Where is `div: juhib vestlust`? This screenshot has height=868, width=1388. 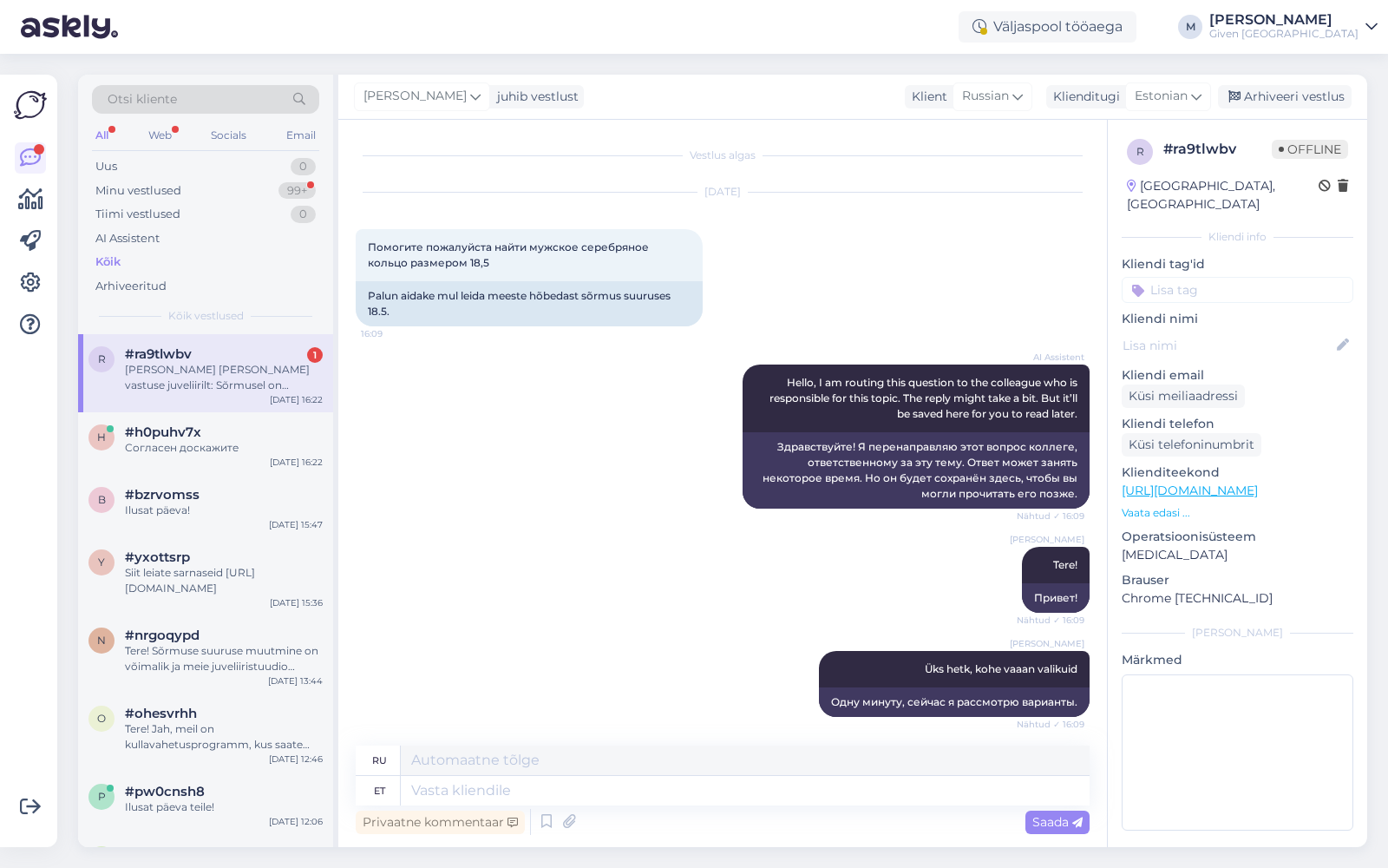 div: juhib vestlust is located at coordinates (535, 96).